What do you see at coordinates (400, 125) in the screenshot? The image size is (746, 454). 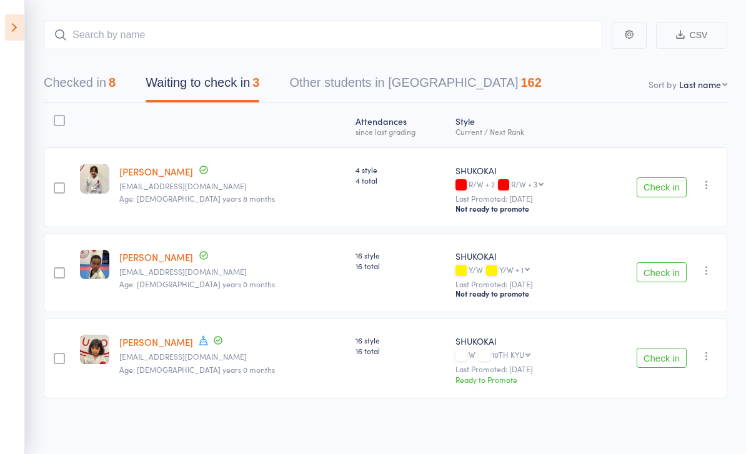 I see `div: Atten­dances` at bounding box center [400, 125].